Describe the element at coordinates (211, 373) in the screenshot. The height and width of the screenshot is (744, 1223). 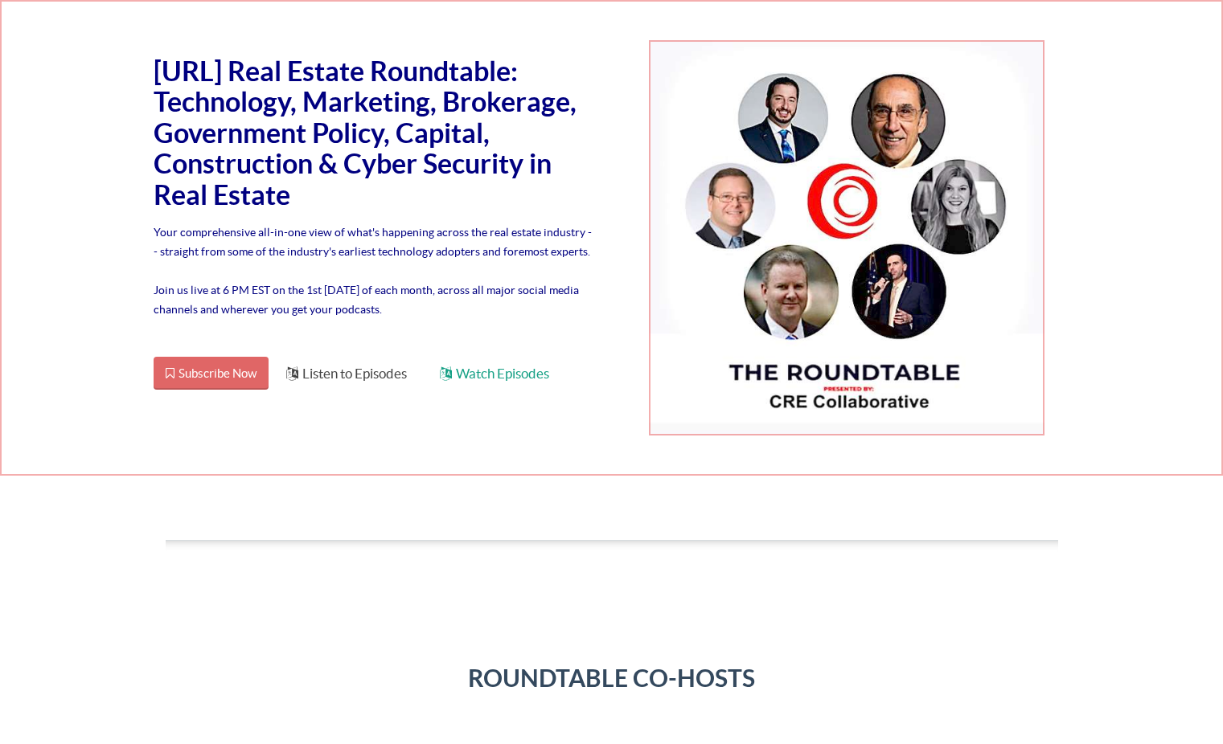
I see `a: Subscribe Now` at that location.